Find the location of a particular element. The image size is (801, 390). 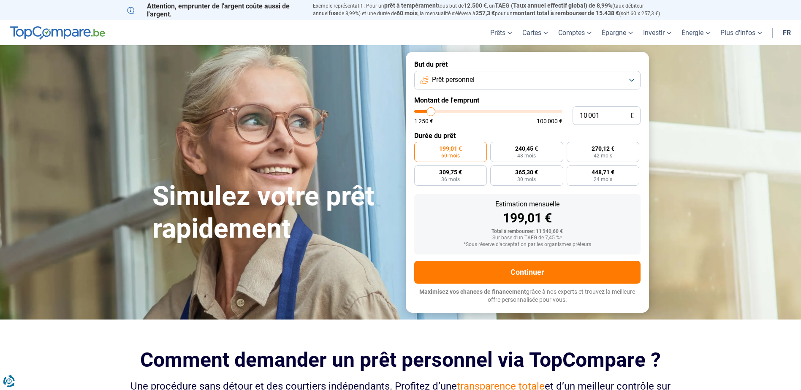

div: 199,01 € is located at coordinates (528, 218).